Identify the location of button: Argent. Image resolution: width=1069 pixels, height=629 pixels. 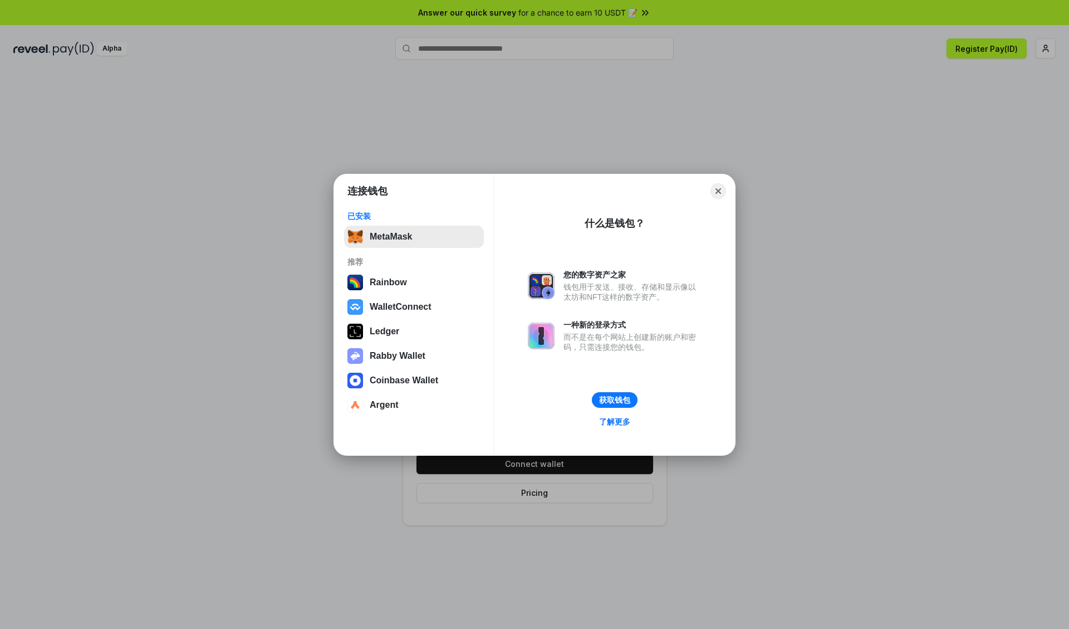
(414, 405).